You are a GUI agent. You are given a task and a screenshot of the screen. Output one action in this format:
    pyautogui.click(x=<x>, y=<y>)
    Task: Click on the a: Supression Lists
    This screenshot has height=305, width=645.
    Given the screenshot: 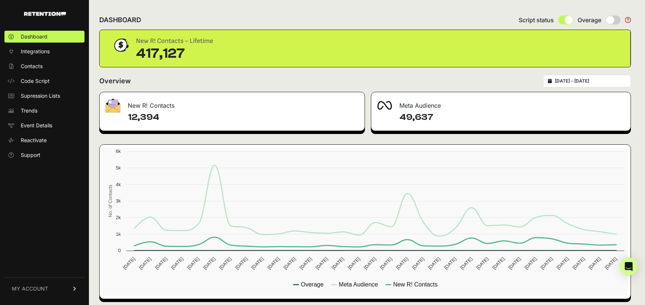 What is the action you would take?
    pyautogui.click(x=44, y=96)
    